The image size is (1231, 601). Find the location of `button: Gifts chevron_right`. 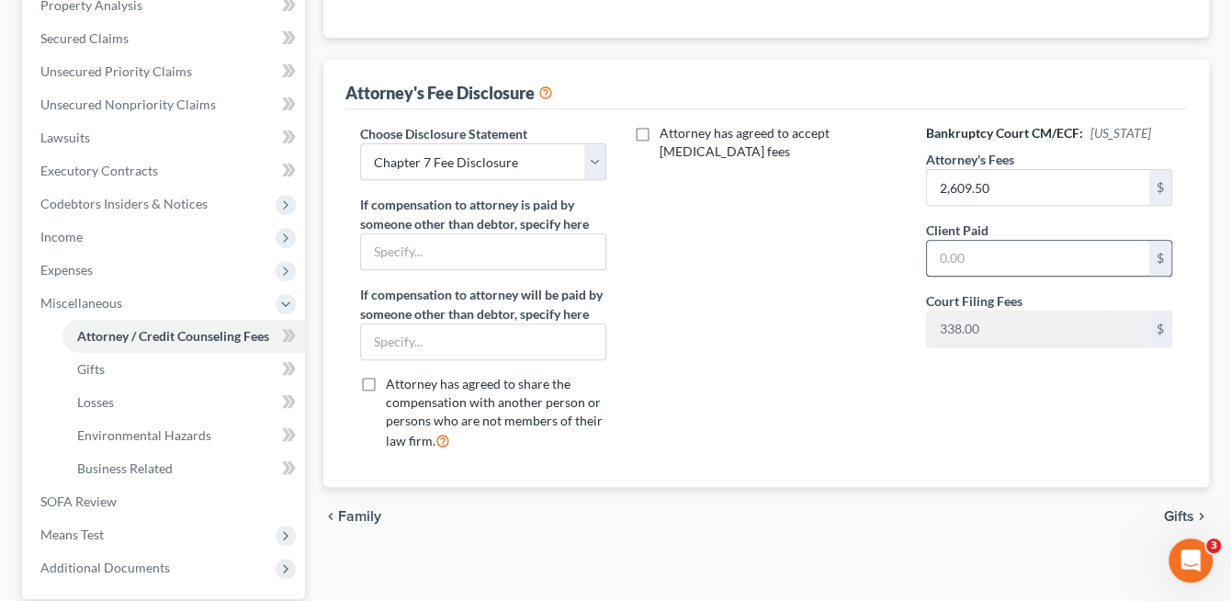

button: Gifts chevron_right is located at coordinates (1186, 516).